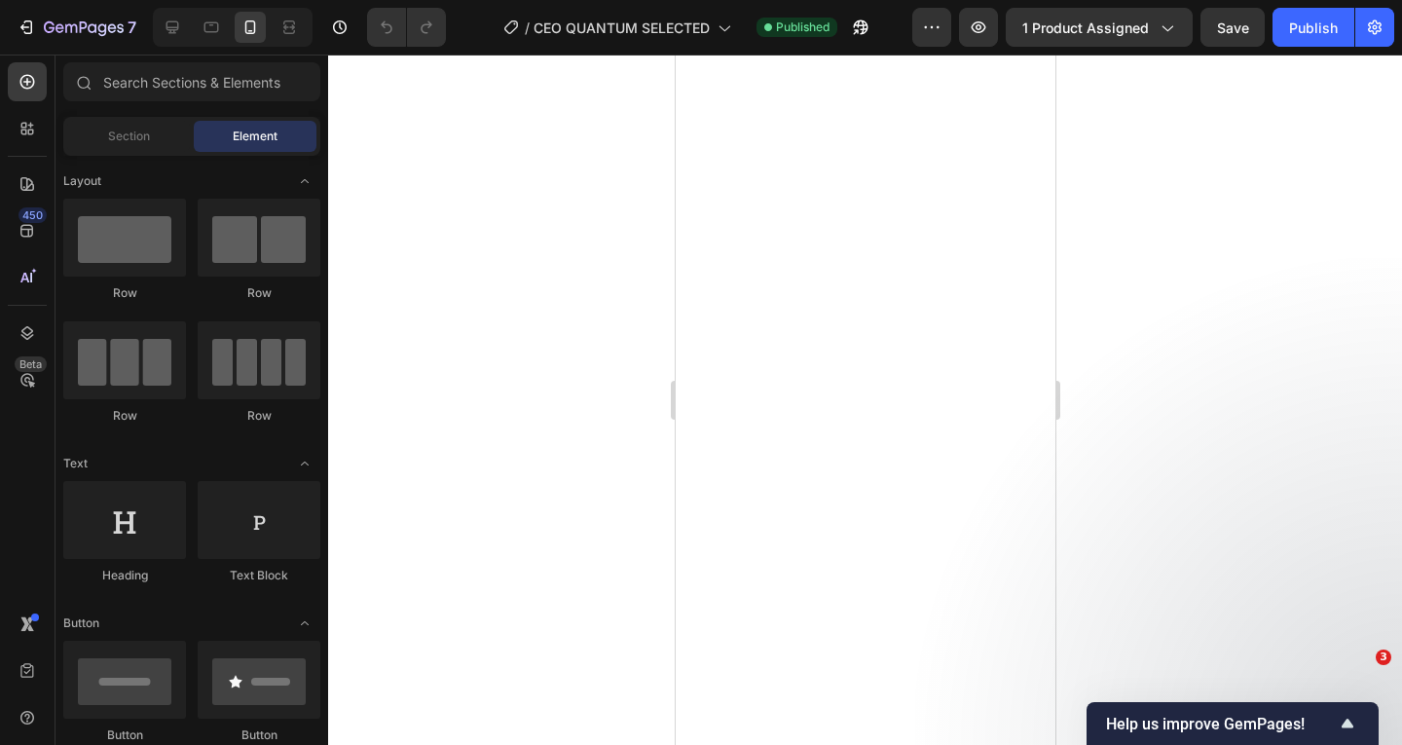 This screenshot has width=1402, height=745. What do you see at coordinates (1086, 27) in the screenshot?
I see `span: 1 product assigned` at bounding box center [1086, 27].